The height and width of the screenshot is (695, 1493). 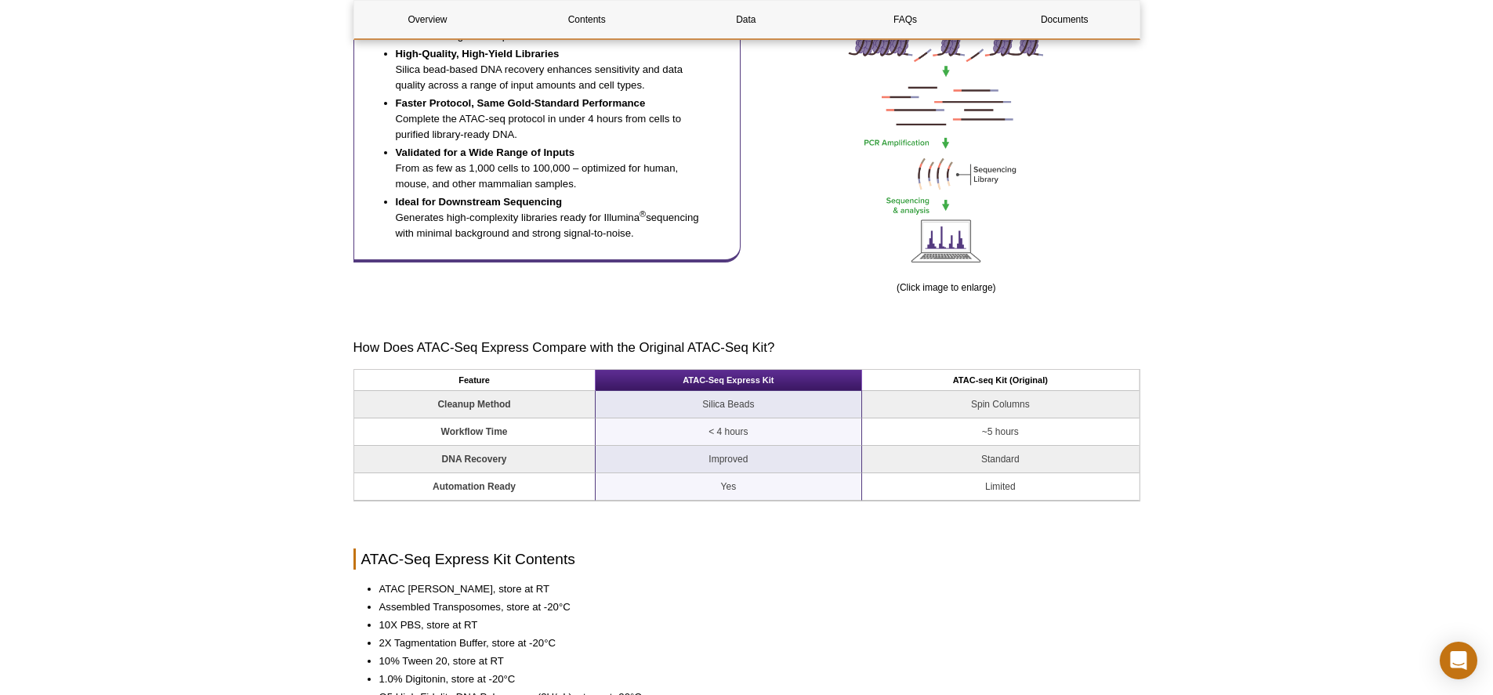 What do you see at coordinates (752, 680) in the screenshot?
I see `li: 1.0% Digitonin, store at -20°C` at bounding box center [752, 680].